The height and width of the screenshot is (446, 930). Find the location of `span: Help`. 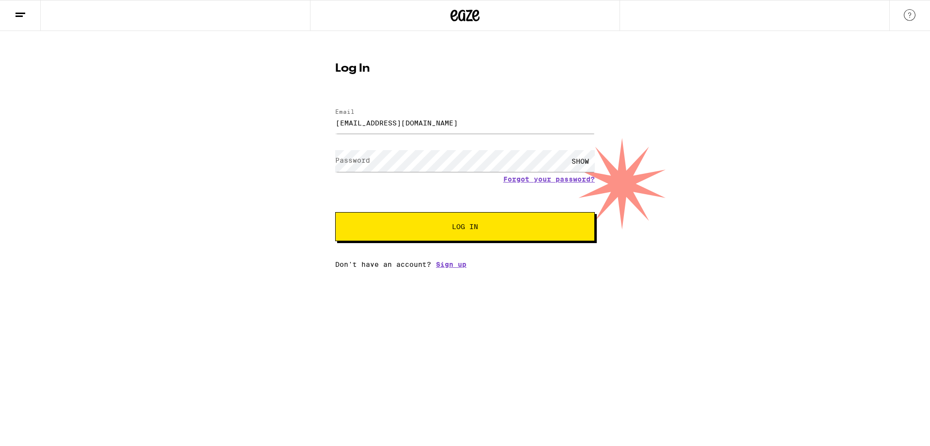

span: Help is located at coordinates (32, 11).